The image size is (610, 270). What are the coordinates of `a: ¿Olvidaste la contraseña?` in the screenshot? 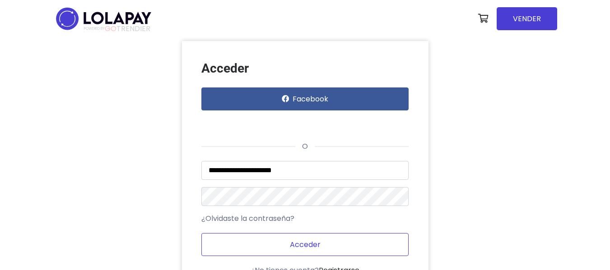 It's located at (248, 219).